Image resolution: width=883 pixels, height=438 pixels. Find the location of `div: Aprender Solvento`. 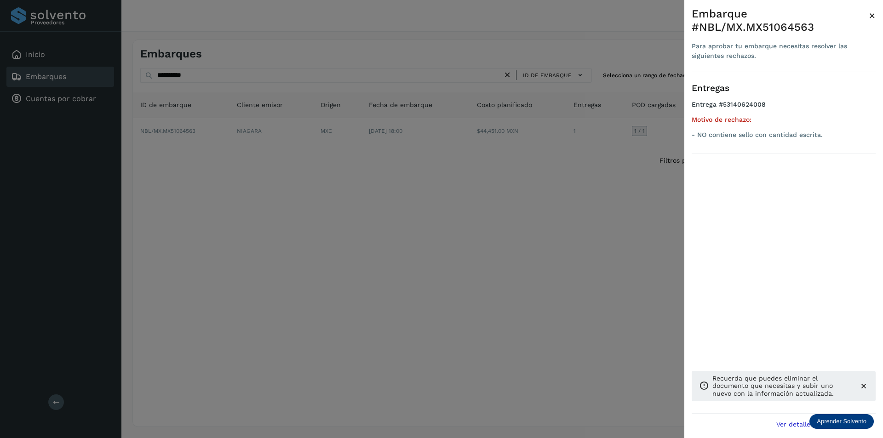

div: Aprender Solvento is located at coordinates (842, 422).